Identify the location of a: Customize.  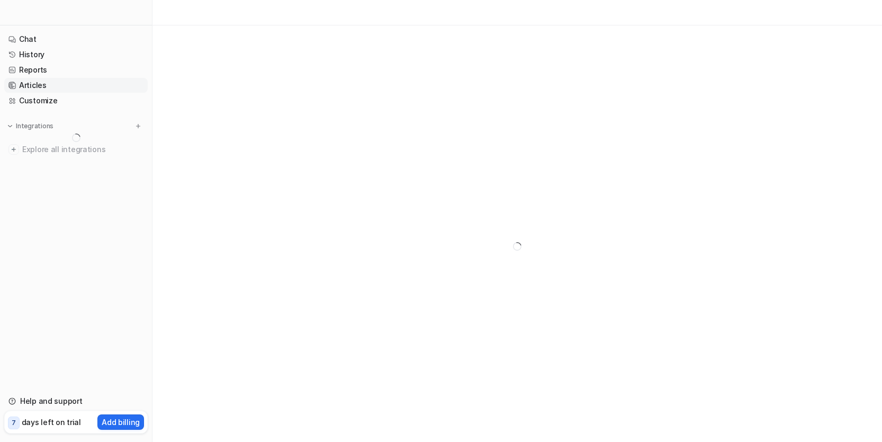
(76, 101).